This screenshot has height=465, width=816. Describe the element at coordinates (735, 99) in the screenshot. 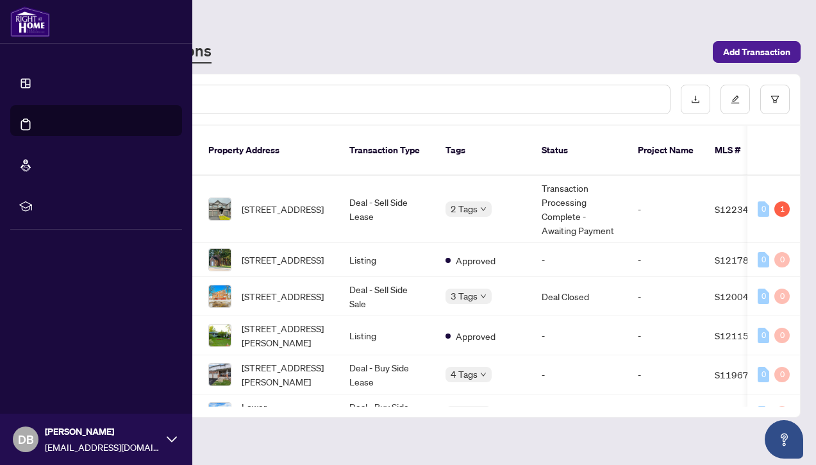

I see `button: edit` at that location.